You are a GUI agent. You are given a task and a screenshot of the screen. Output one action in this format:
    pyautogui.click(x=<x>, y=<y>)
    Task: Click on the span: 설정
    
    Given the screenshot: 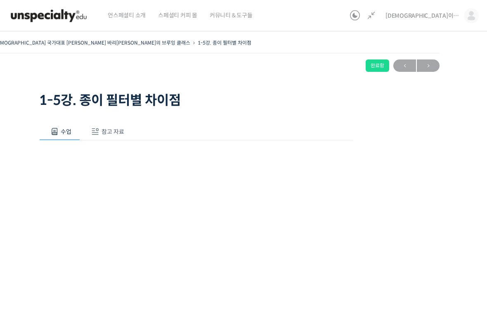 What is the action you would take?
    pyautogui.click(x=132, y=262)
    